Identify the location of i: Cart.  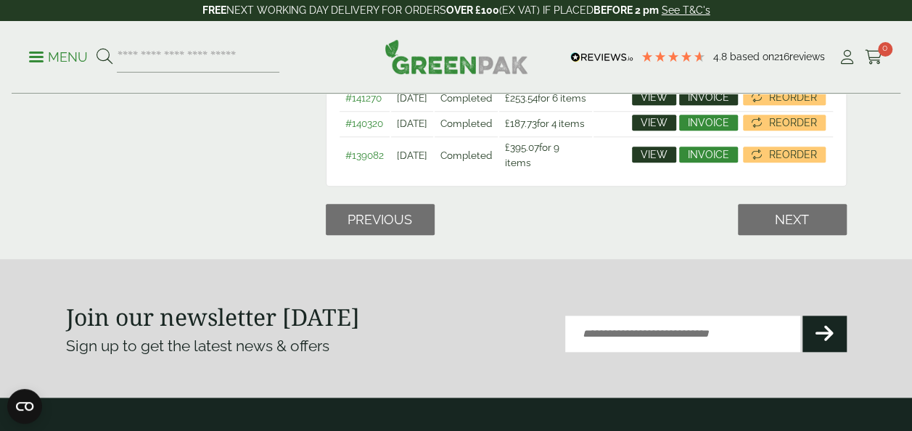
(874, 57).